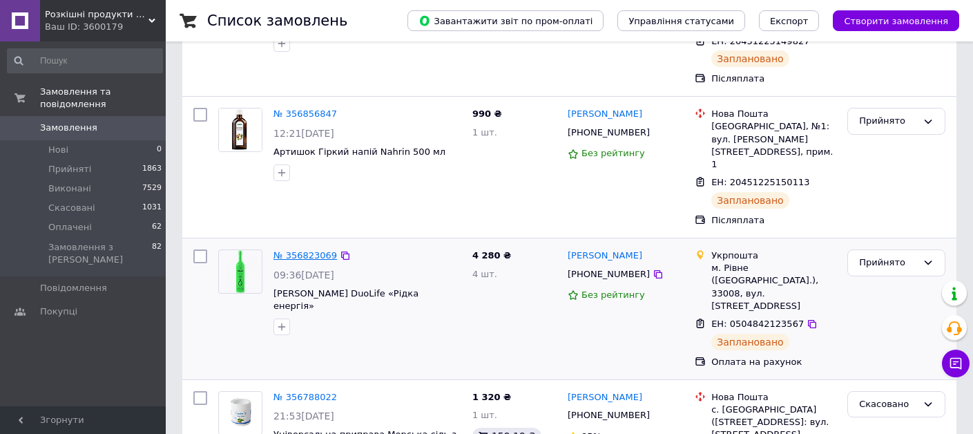 Image resolution: width=973 pixels, height=434 pixels. Describe the element at coordinates (277, 21) in the screenshot. I see `h1: Список замовлень` at that location.